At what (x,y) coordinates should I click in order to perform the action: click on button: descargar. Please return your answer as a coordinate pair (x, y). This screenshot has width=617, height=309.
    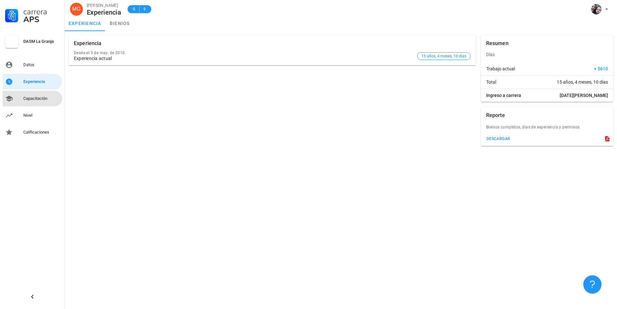
    Looking at the image, I should click on (498, 139).